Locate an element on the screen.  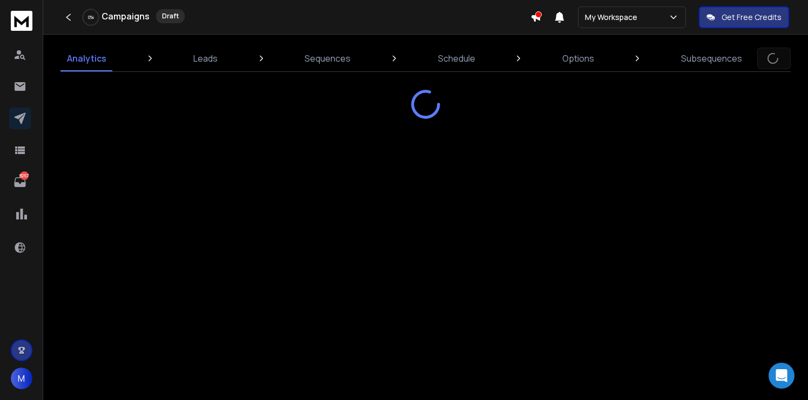
img: logo is located at coordinates (22, 21).